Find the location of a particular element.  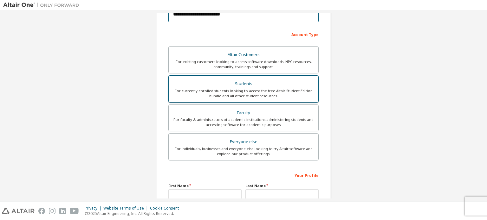

div: Your Profile is located at coordinates (244, 175).